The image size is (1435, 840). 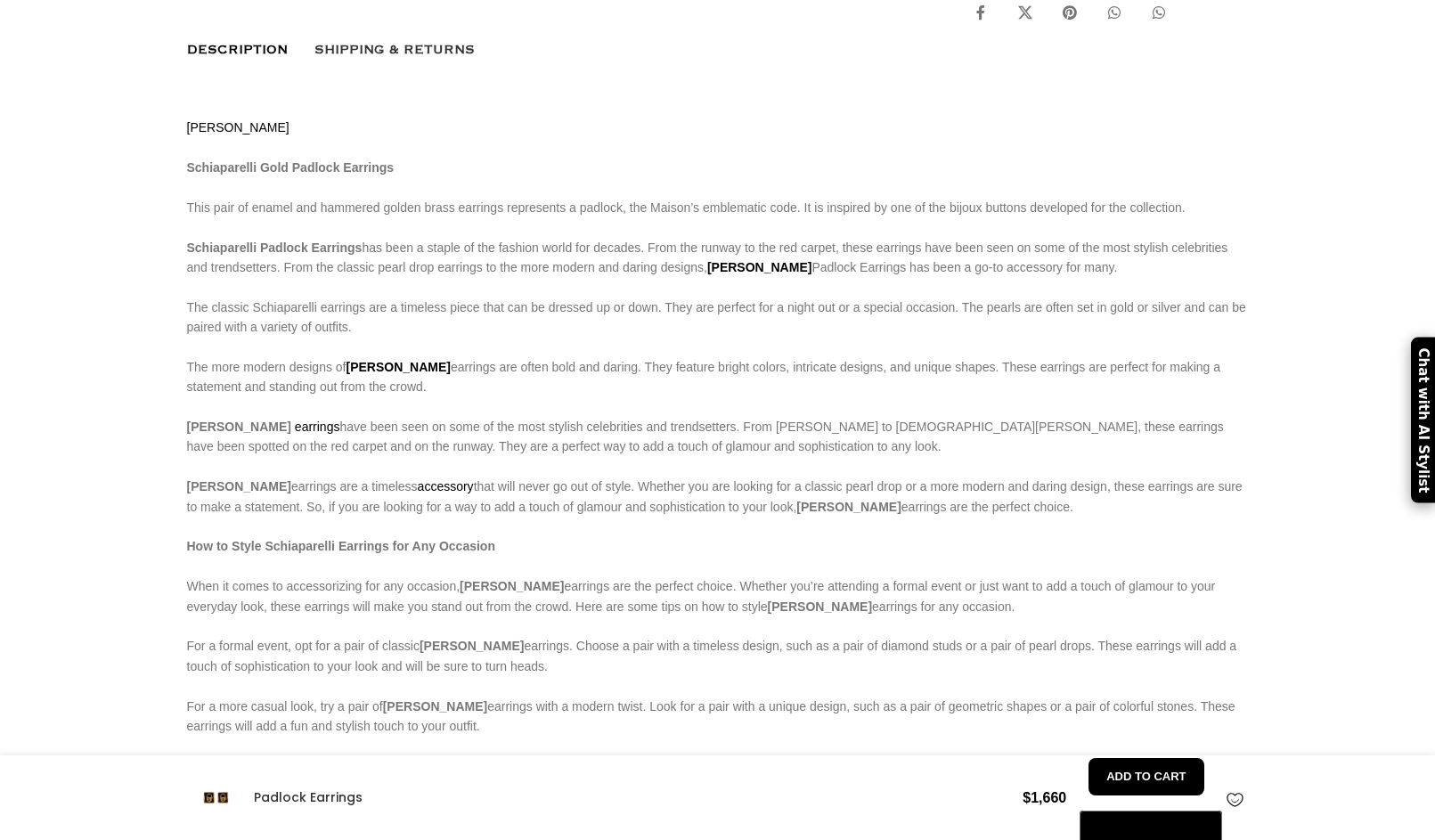 I want to click on a: accessory, so click(x=446, y=486).